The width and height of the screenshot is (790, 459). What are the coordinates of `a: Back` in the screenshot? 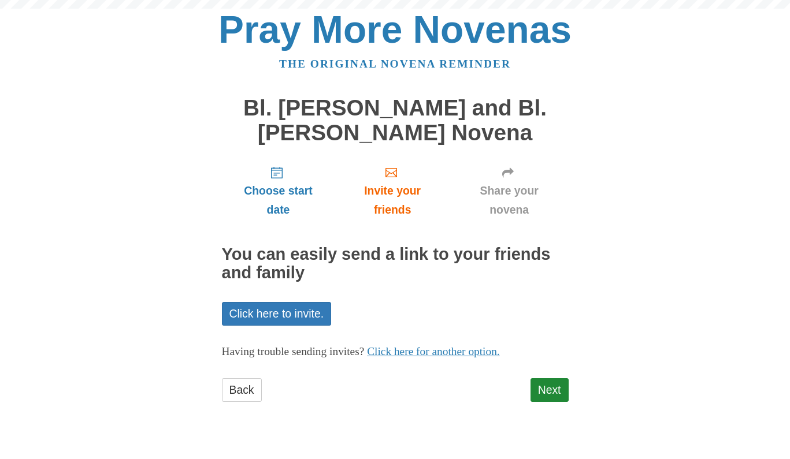 It's located at (242, 390).